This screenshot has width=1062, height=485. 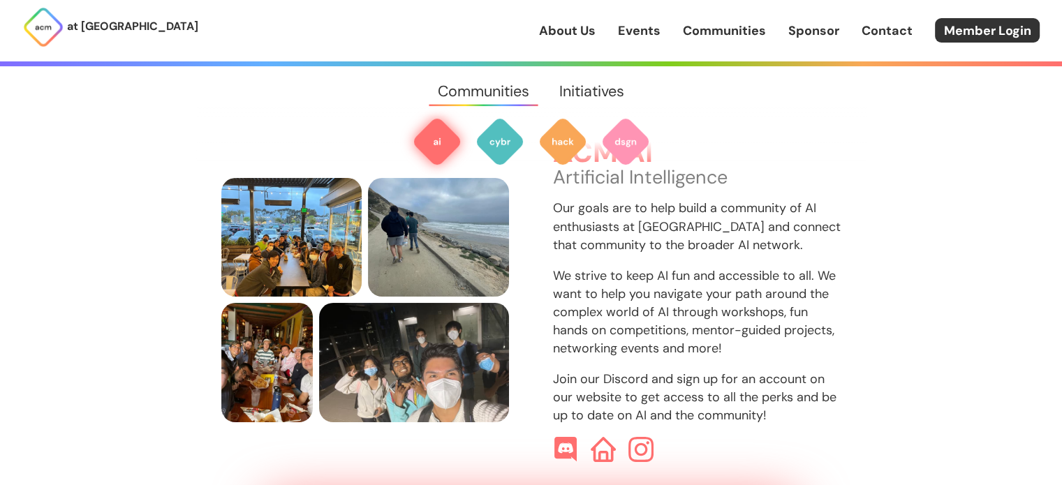 I want to click on img: ACM AI Discord, so click(x=566, y=450).